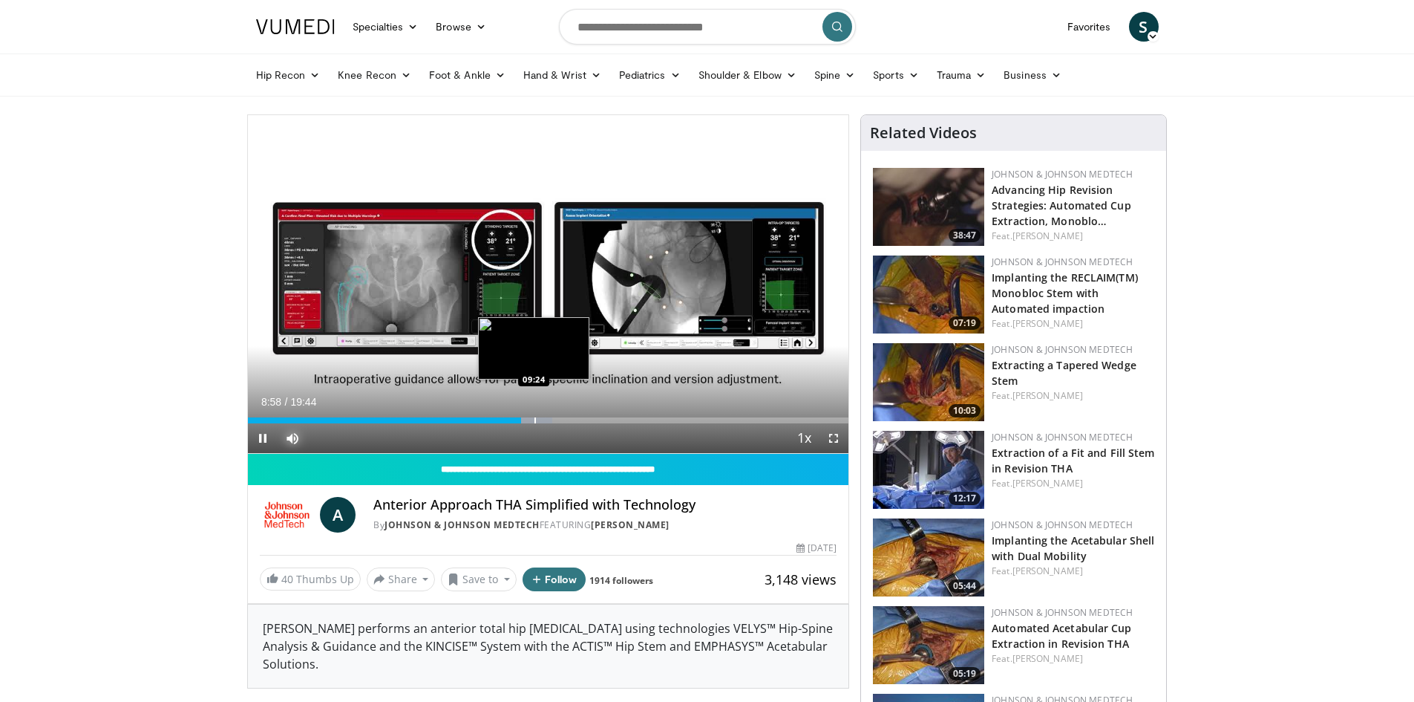 This screenshot has width=1414, height=702. Describe the element at coordinates (461, 27) in the screenshot. I see `a: Browse` at that location.